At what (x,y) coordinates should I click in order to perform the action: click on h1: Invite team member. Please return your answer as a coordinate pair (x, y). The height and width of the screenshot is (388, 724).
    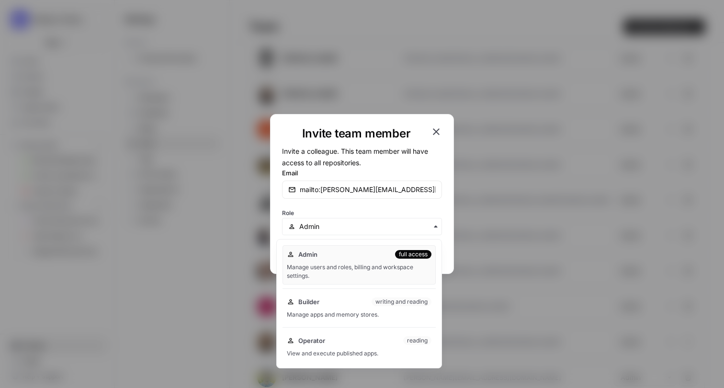
    Looking at the image, I should click on (356, 134).